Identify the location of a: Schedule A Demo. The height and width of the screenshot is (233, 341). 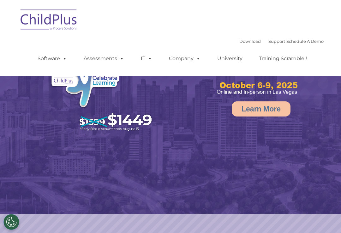
(305, 41).